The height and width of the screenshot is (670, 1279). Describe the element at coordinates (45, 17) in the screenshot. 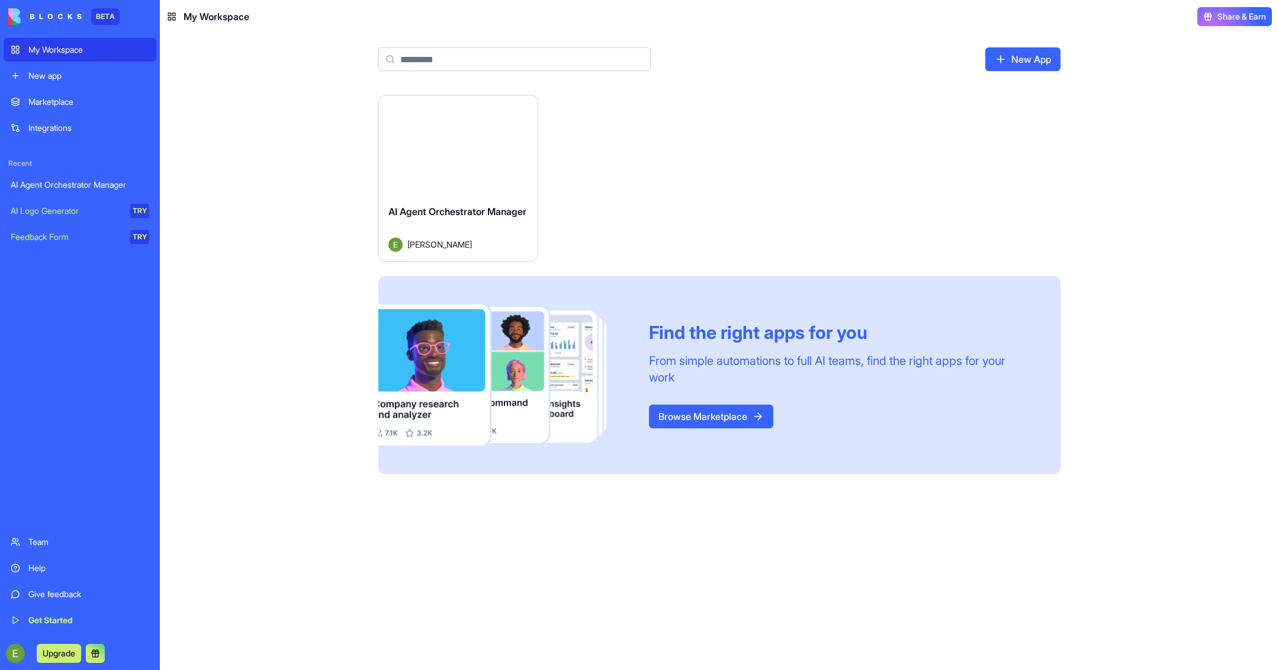

I see `img: logo` at that location.